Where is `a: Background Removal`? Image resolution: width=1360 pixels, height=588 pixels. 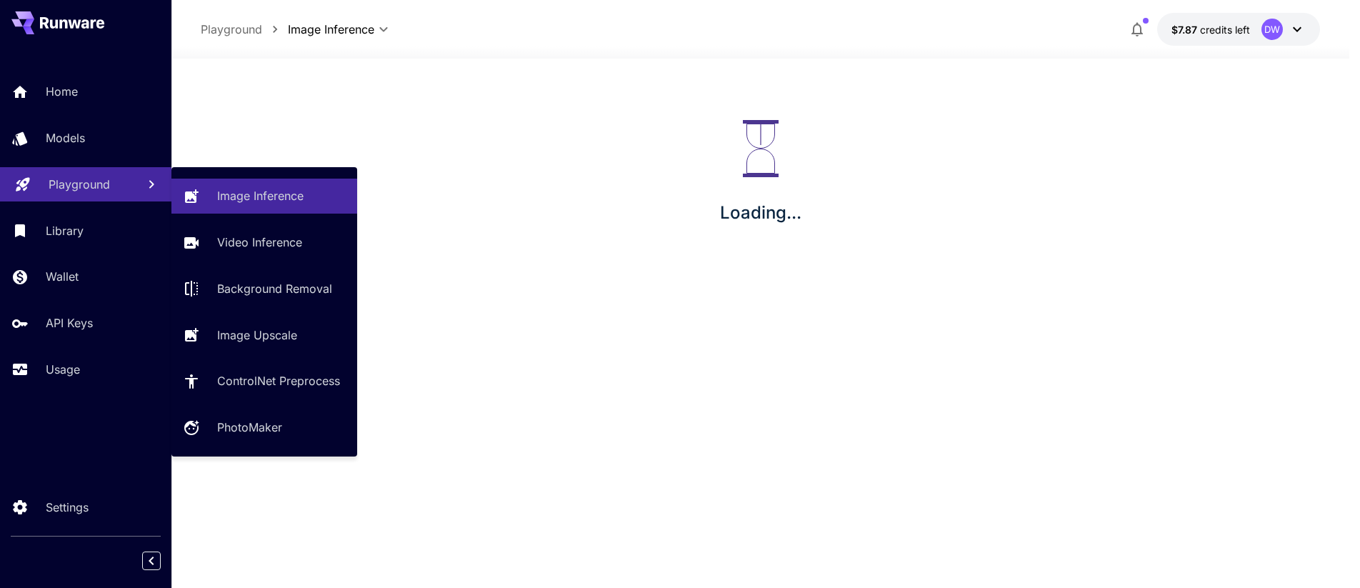 a: Background Removal is located at coordinates (264, 289).